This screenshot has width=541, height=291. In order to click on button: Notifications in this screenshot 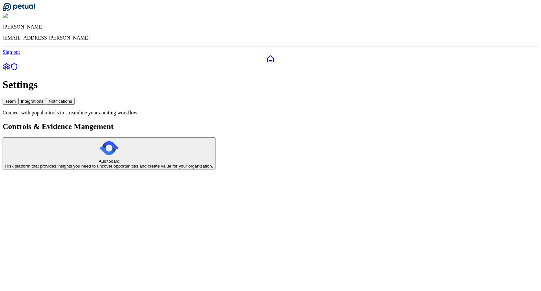, I will do `click(60, 101)`.